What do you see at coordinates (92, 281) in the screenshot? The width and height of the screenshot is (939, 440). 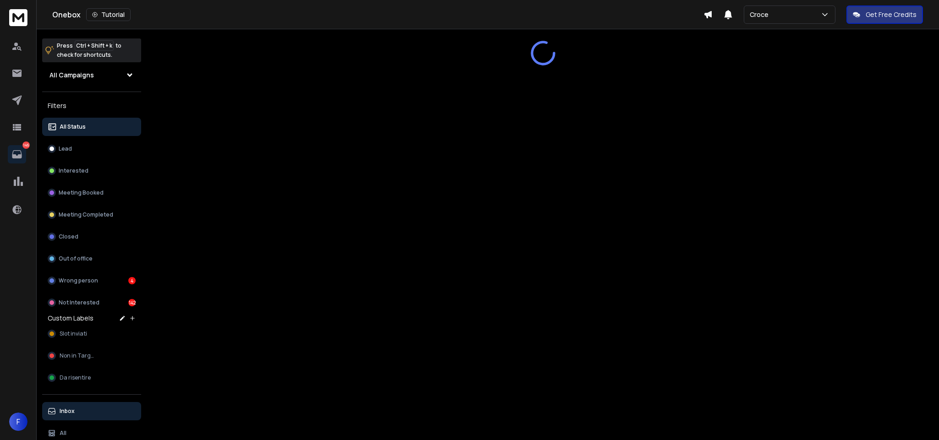 I see `button: Wrong person4` at bounding box center [92, 281].